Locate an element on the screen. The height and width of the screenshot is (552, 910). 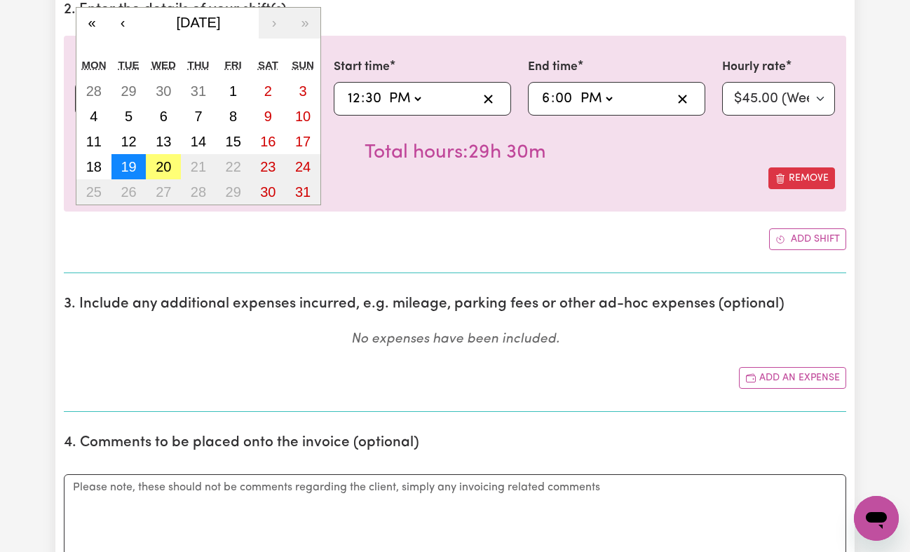
button: August 23, 2025 is located at coordinates (268, 167).